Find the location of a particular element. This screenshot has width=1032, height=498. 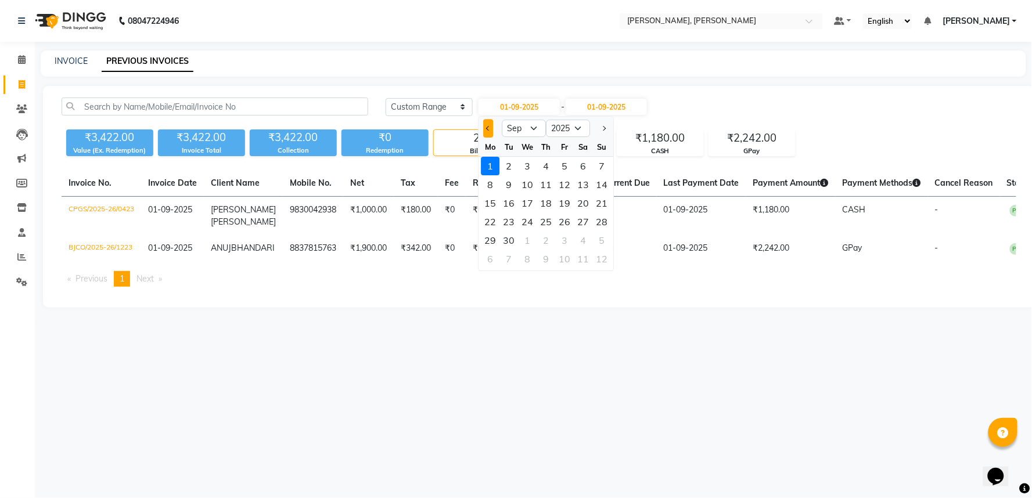

div: 25 is located at coordinates (546, 222).